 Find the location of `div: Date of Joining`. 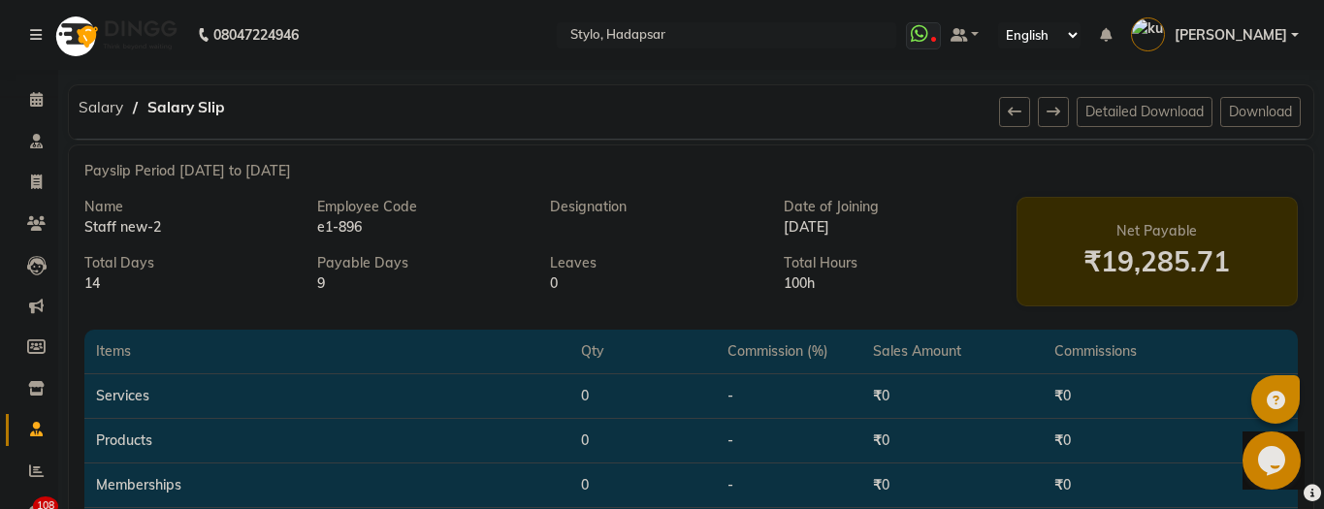

div: Date of Joining is located at coordinates (886, 207).